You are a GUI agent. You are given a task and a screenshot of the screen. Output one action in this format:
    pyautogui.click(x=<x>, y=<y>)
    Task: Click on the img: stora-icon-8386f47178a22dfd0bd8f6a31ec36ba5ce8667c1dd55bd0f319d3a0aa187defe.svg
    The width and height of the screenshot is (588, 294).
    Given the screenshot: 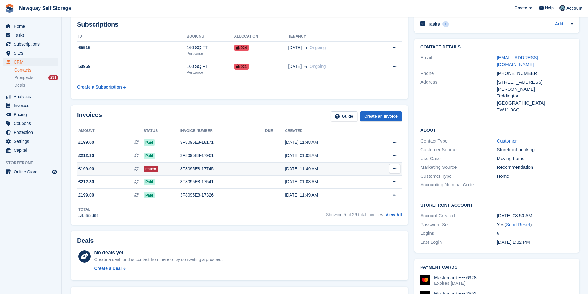 What is the action you would take?
    pyautogui.click(x=10, y=8)
    